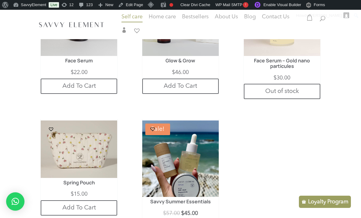 Image resolution: width=361 pixels, height=218 pixels. Describe the element at coordinates (195, 17) in the screenshot. I see `span: Bestsellers` at that location.